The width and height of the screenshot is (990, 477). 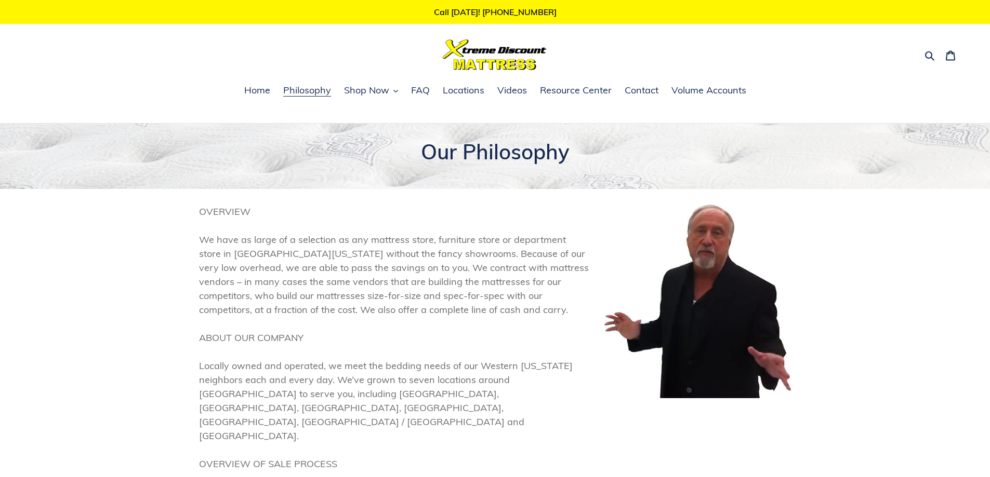 What do you see at coordinates (709, 91) in the screenshot?
I see `a: Volume Accounts` at bounding box center [709, 91].